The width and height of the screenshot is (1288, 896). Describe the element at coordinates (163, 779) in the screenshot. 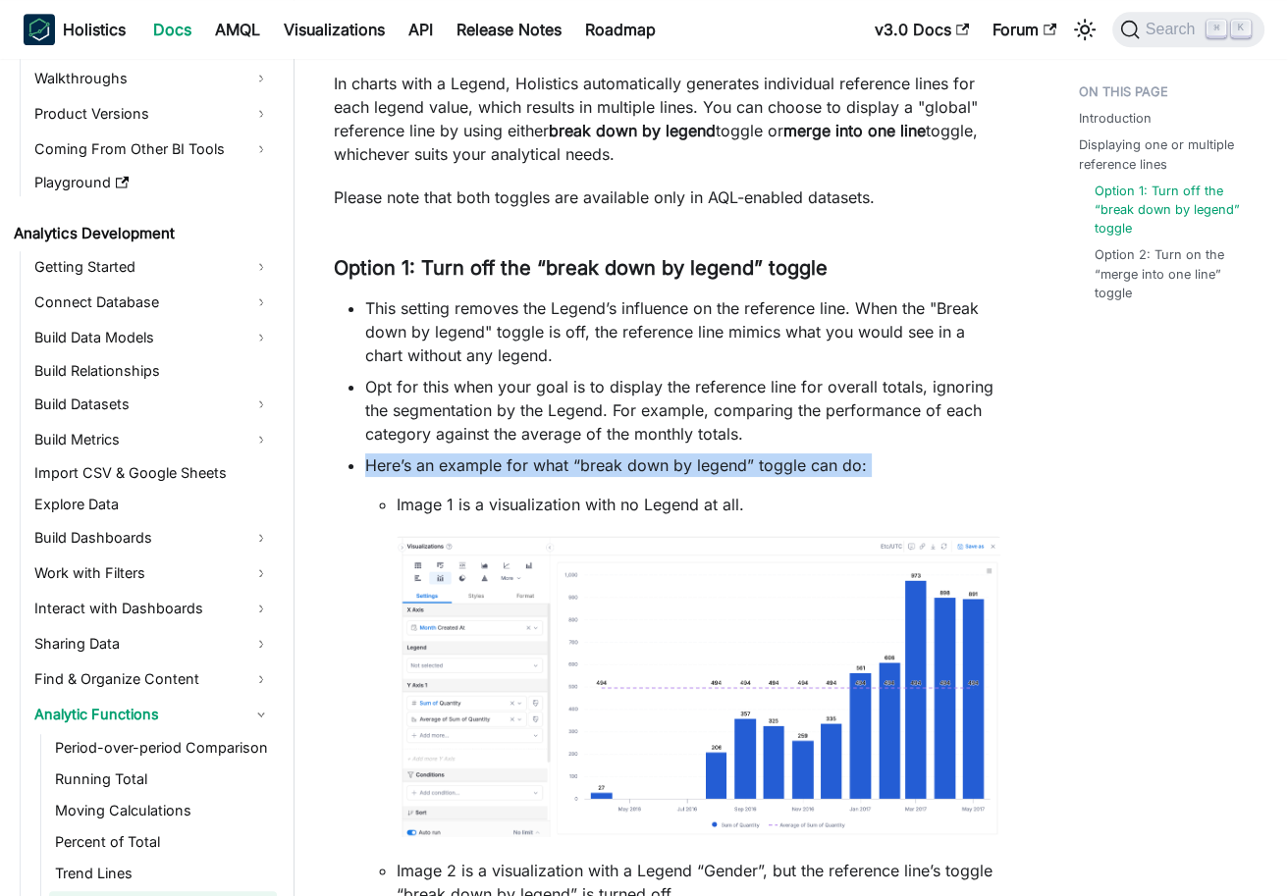

I see `a: Running Total` at that location.